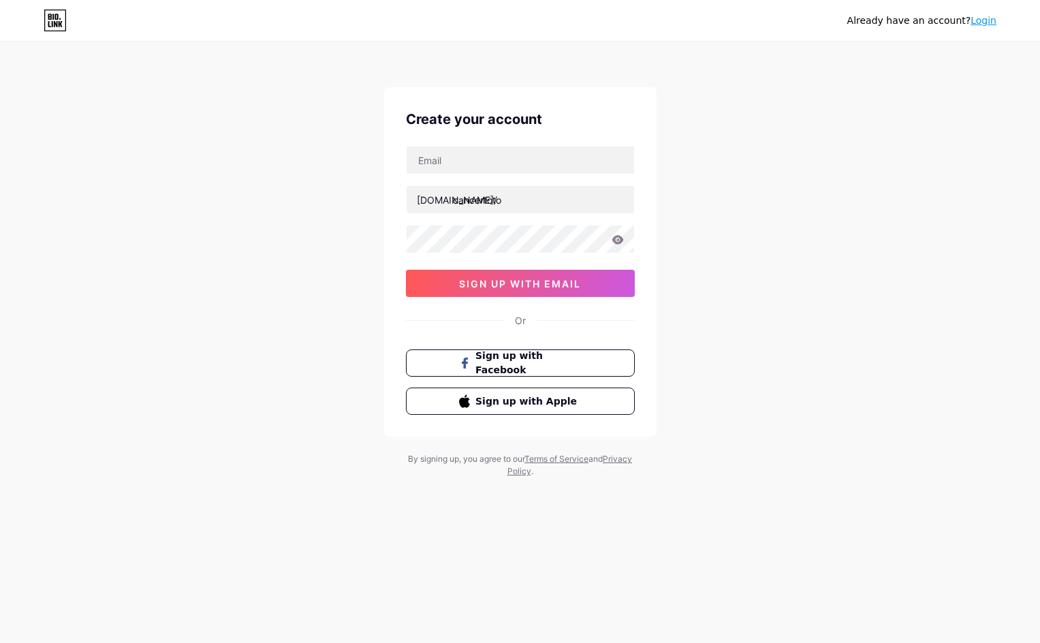 This screenshot has height=643, width=1040. I want to click on a: Sign up with Apple, so click(520, 401).